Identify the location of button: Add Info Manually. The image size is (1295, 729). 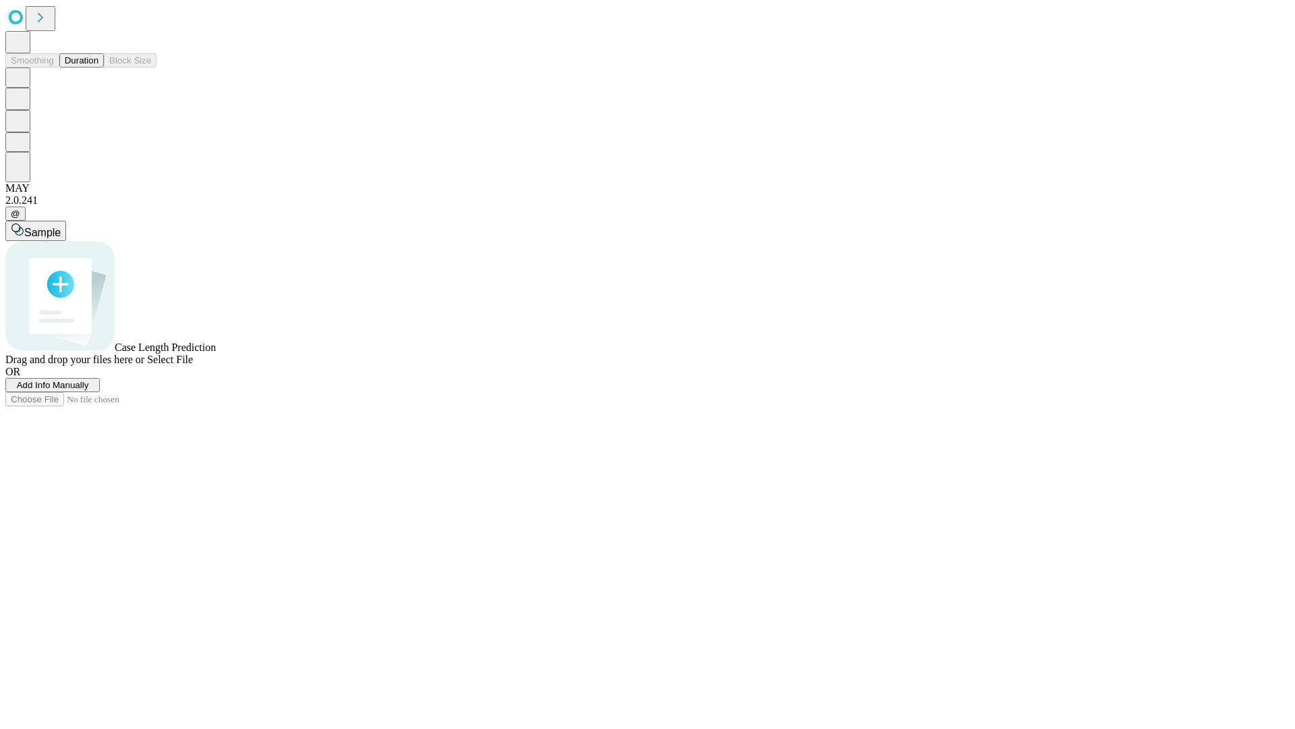
(53, 385).